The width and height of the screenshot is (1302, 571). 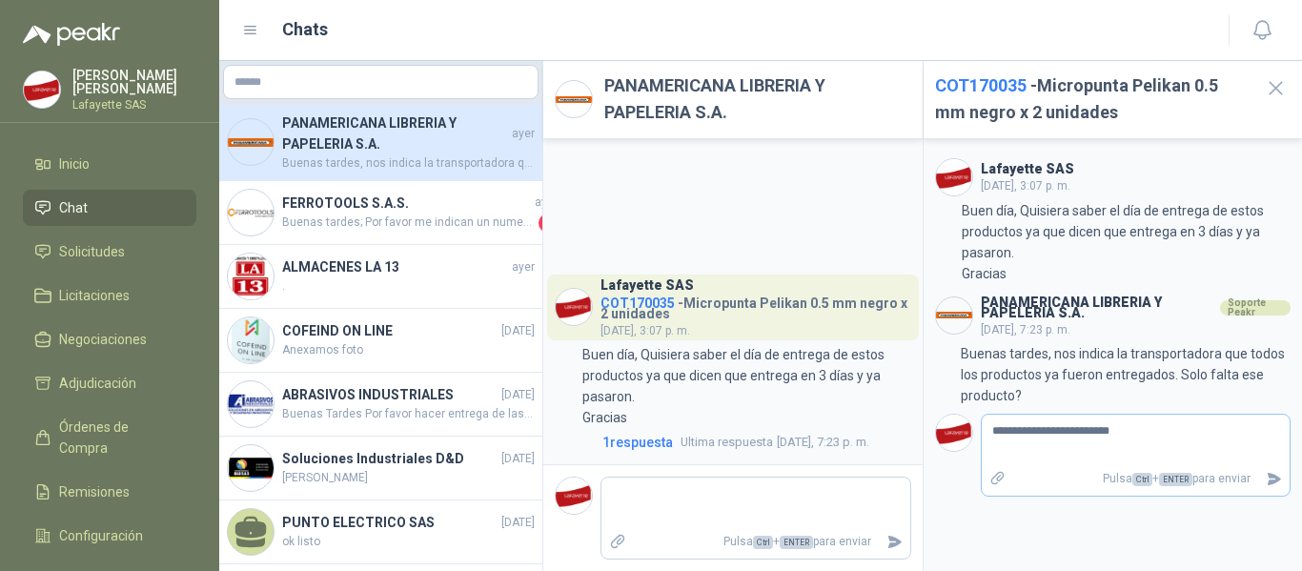 I want to click on h4: PANAMERICANA LIBRERIA Y PAPELERIA S.A., so click(x=394, y=133).